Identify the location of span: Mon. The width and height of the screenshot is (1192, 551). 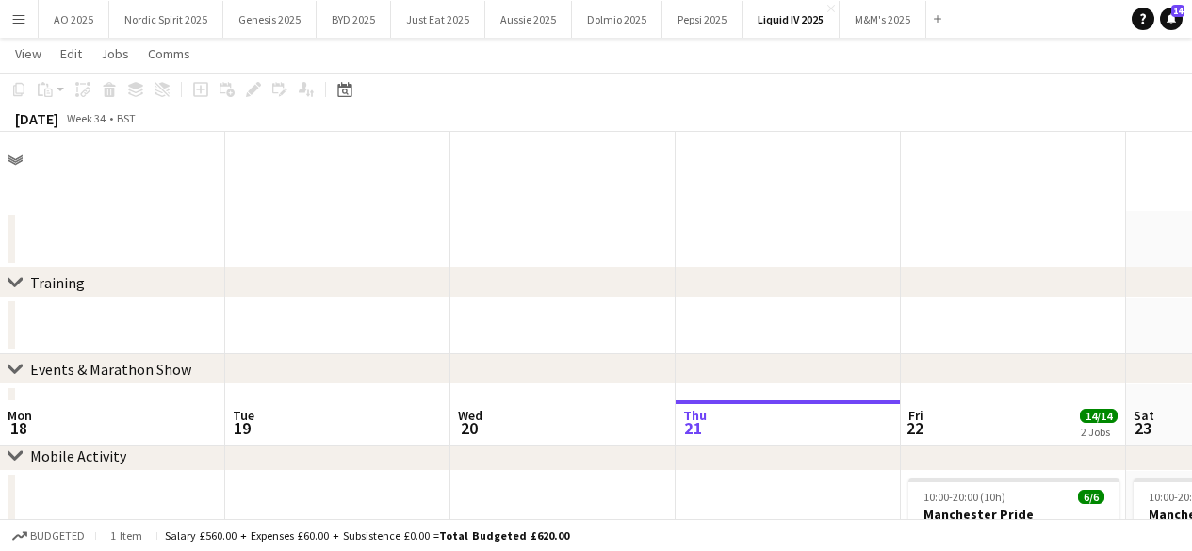
(20, 416).